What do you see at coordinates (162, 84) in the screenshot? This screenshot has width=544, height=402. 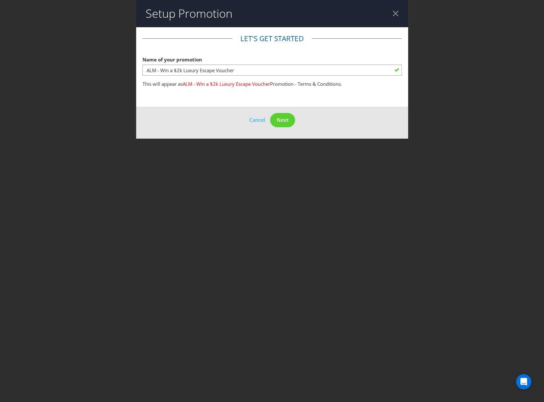 I see `span: This will appear as` at bounding box center [162, 84].